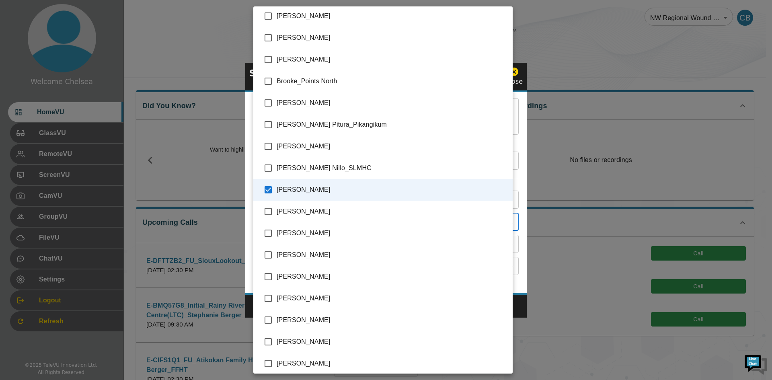 The image size is (772, 380). What do you see at coordinates (78, 234) in the screenshot?
I see `textarea: Type your message and hit 'Enter'` at bounding box center [78, 234].